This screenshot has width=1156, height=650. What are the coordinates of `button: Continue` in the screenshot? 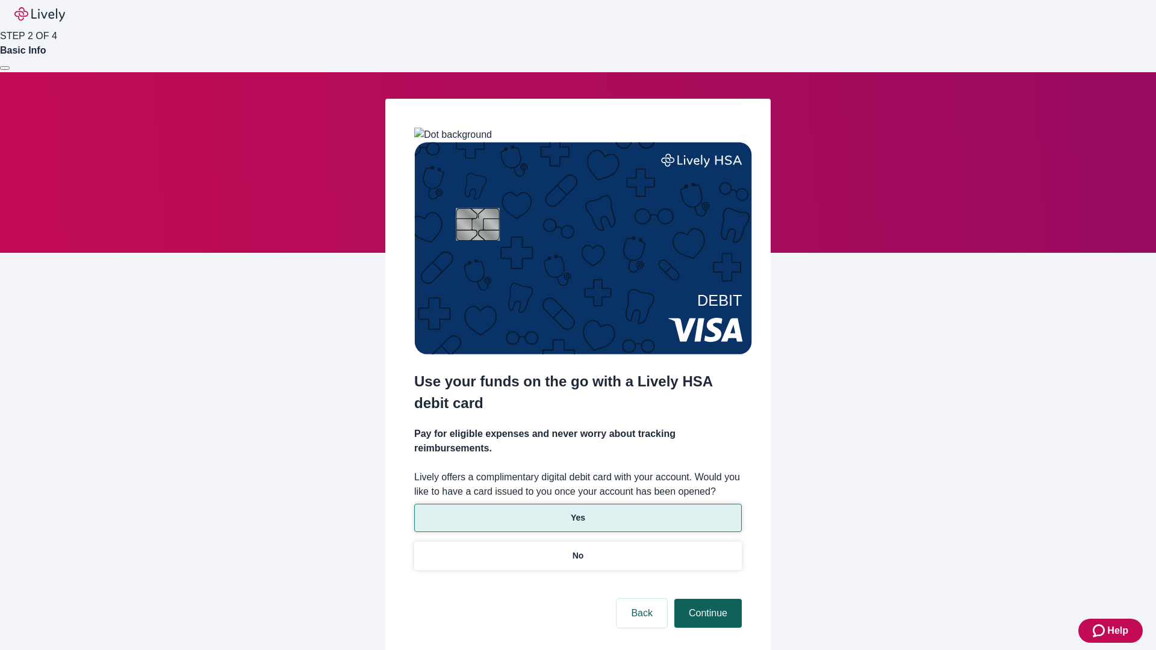 It's located at (708, 613).